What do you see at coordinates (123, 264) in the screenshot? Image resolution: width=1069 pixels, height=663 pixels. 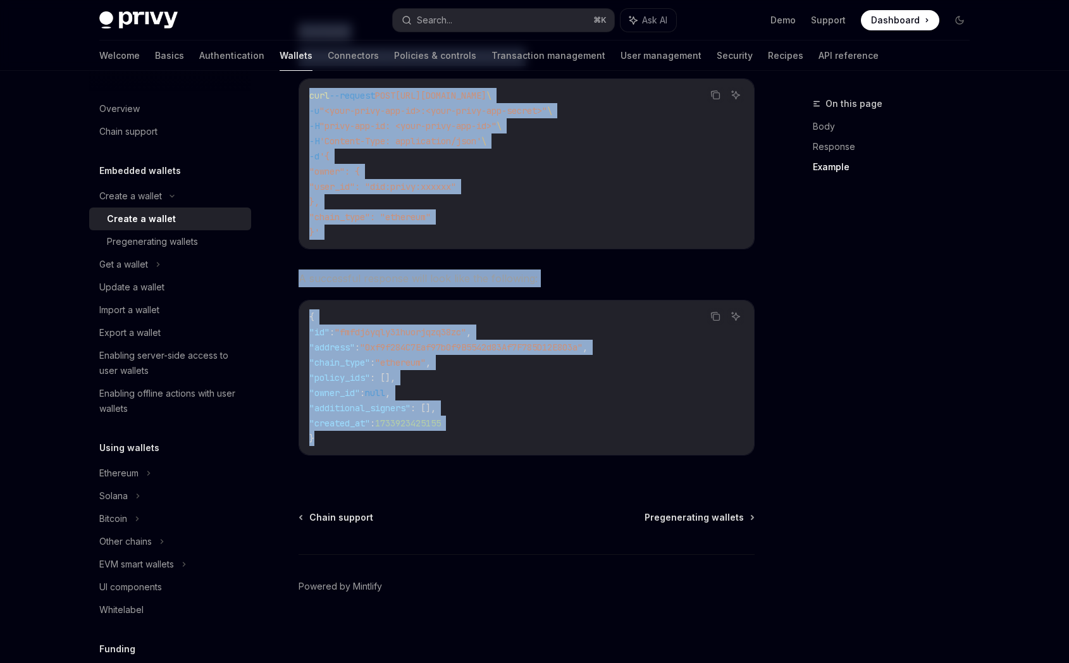 I see `div: Get a wallet` at bounding box center [123, 264].